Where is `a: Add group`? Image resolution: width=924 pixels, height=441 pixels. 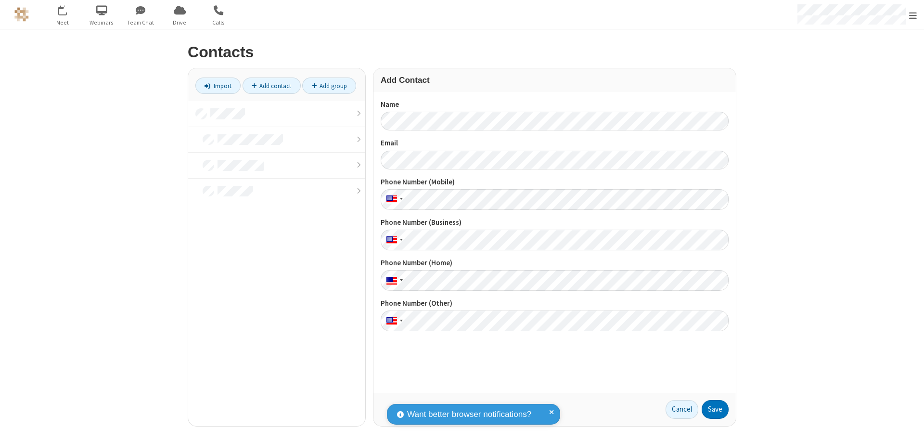
a: Add group is located at coordinates (329, 86).